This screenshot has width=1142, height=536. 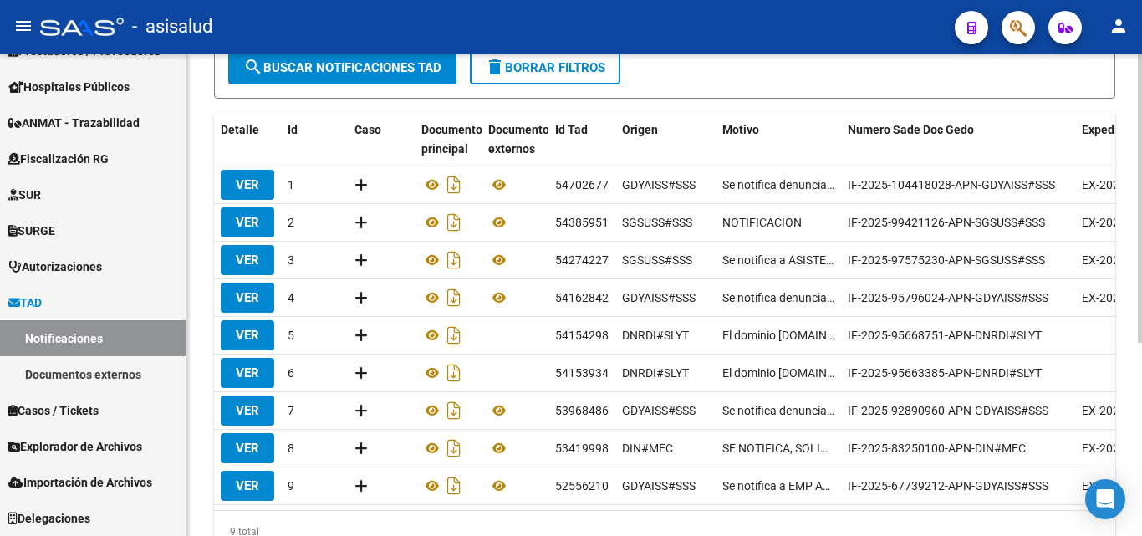 I want to click on span: 54162842, so click(x=582, y=298).